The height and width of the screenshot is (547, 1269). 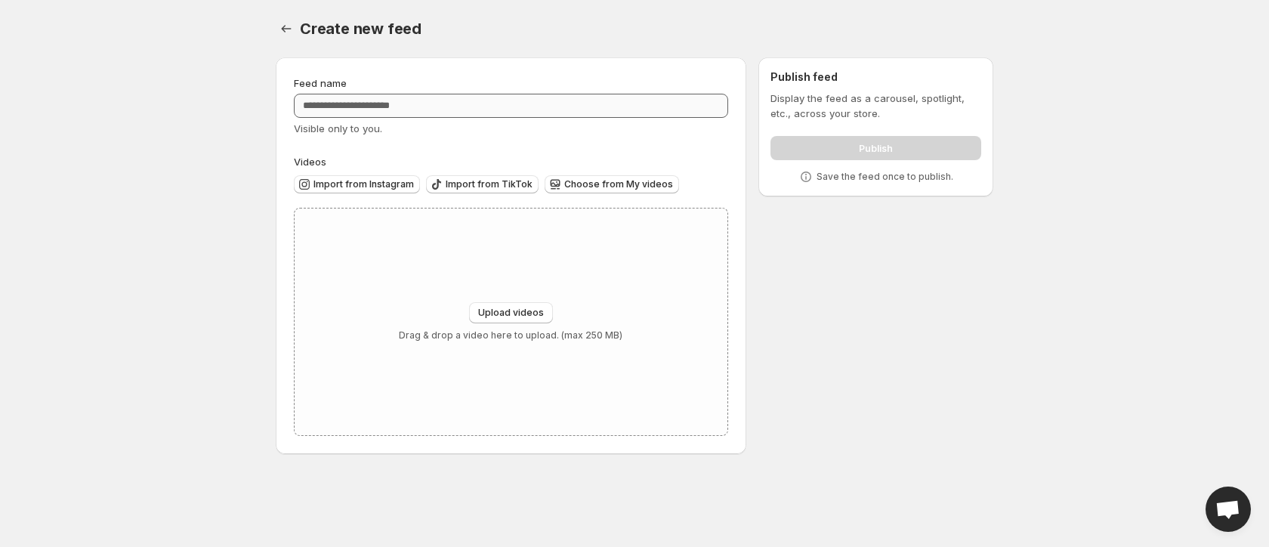 I want to click on button: Import from Instagram, so click(x=357, y=184).